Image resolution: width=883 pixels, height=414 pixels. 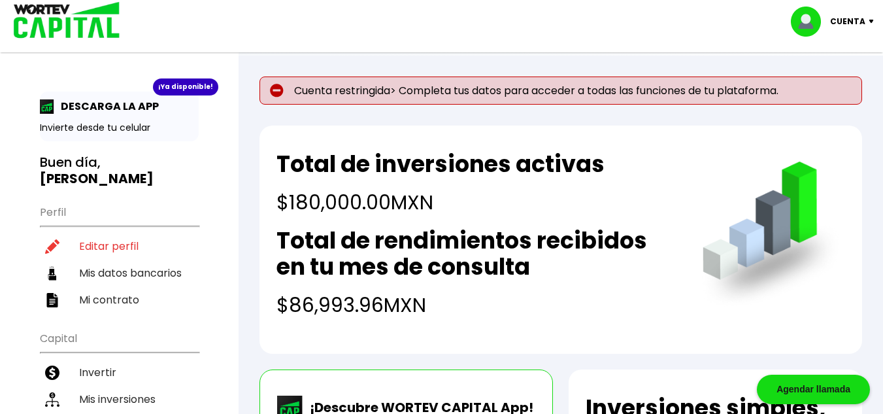 I want to click on p: Invierte desde tu celular, so click(x=119, y=127).